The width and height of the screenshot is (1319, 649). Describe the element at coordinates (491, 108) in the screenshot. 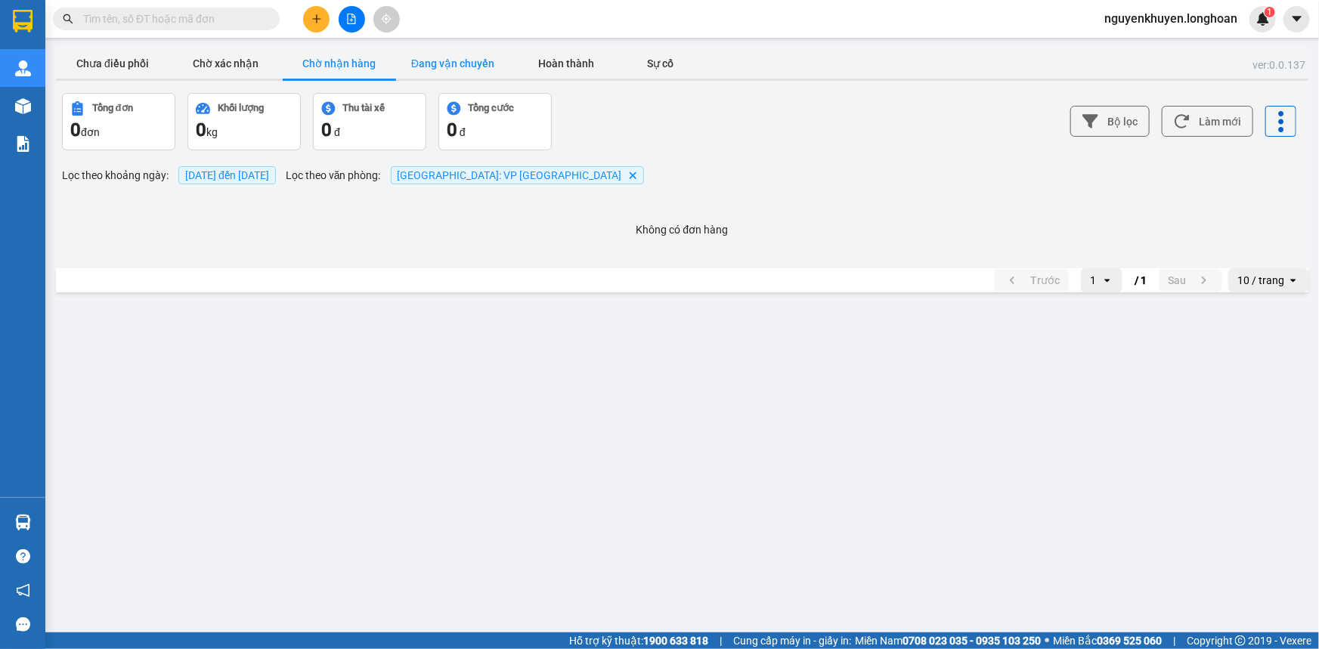

I see `div: Tổng cước` at that location.